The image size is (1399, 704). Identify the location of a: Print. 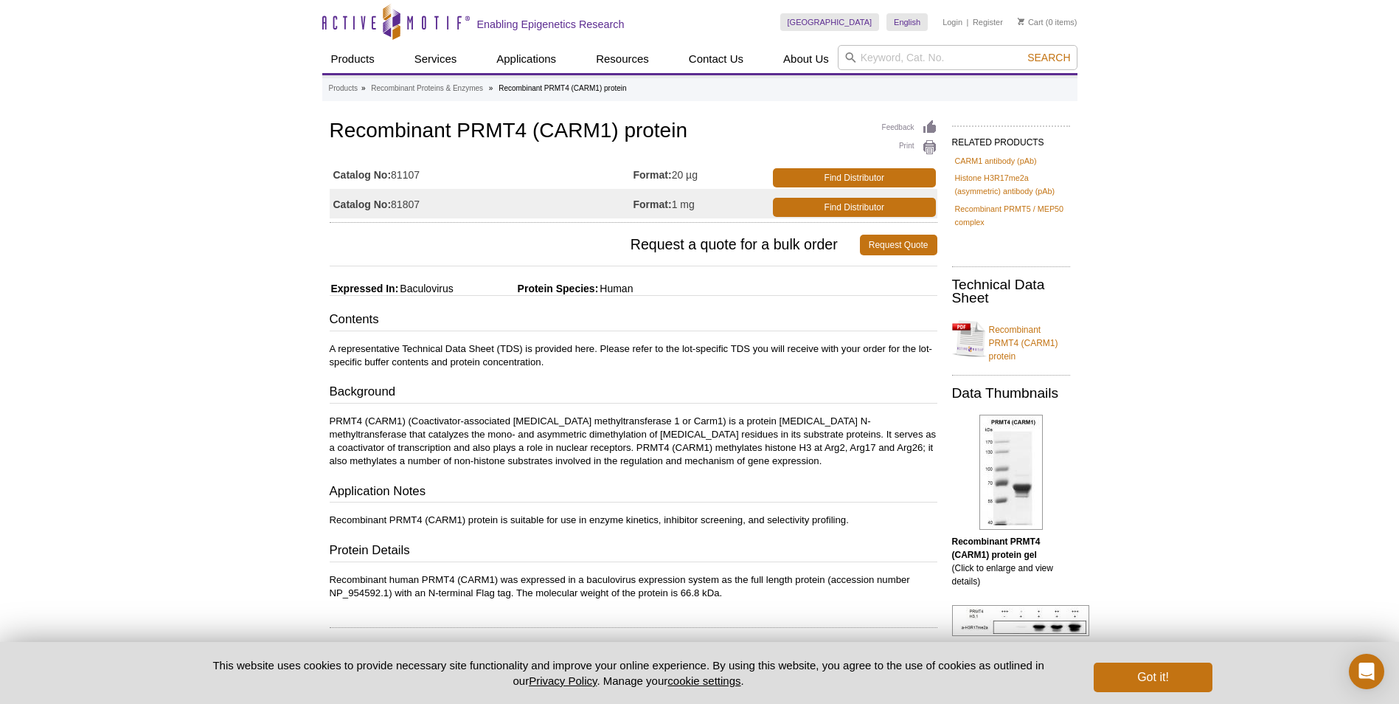
(910, 148).